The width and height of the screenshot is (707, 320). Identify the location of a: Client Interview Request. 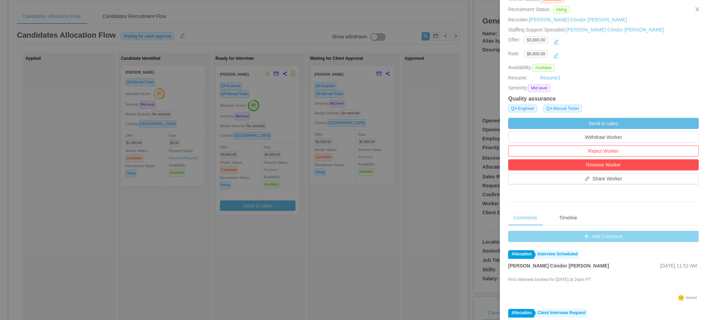
(561, 313).